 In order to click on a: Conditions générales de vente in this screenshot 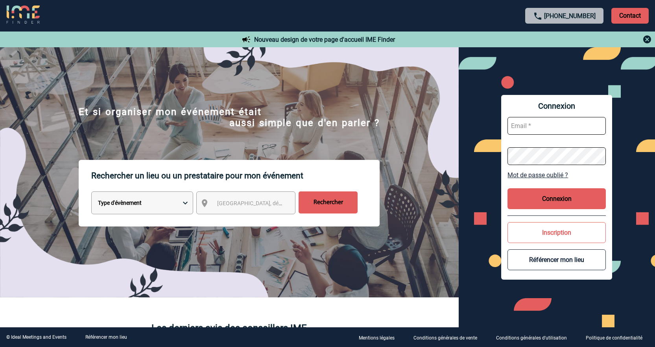, I will do `click(449, 337)`.